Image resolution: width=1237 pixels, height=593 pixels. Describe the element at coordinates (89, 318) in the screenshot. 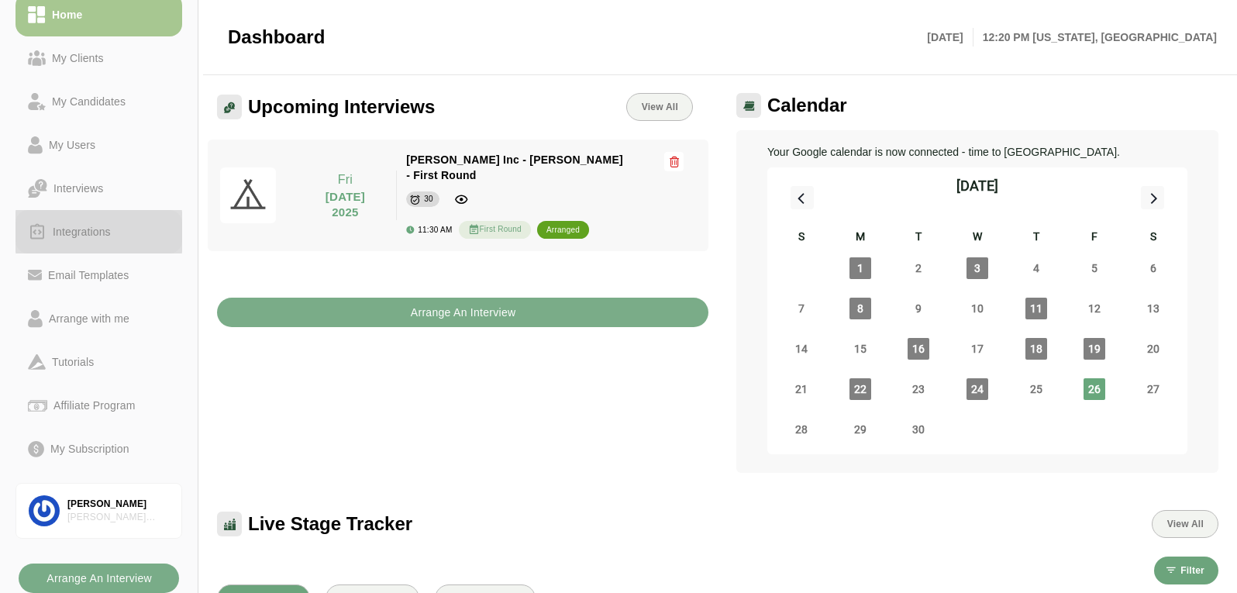

I see `div: Arrange with me` at that location.